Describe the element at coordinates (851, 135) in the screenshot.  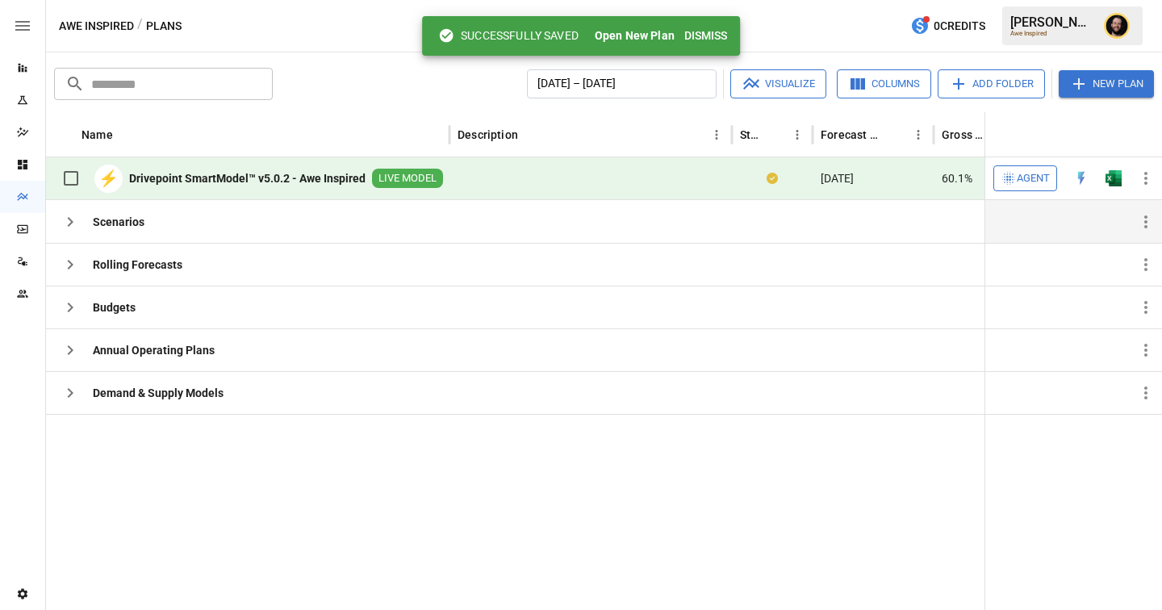
I see `div: Forecast start` at that location.